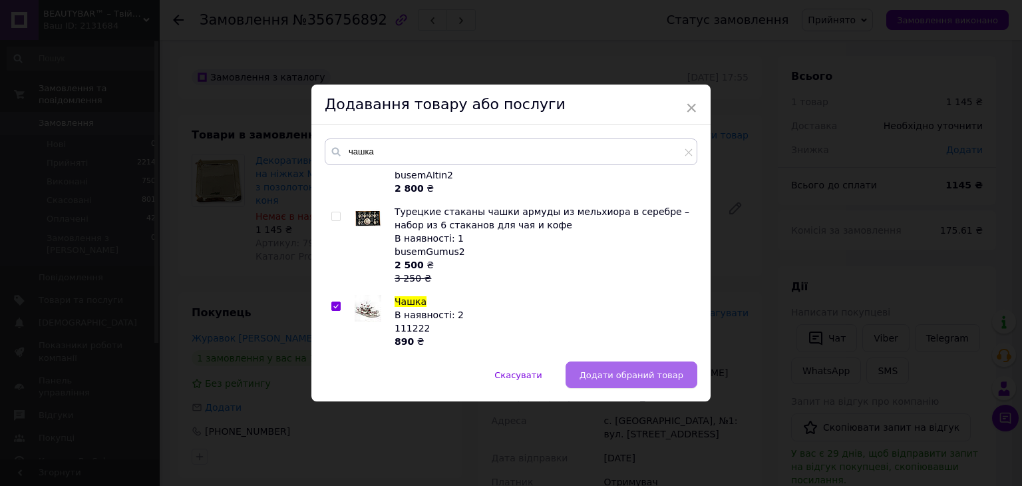  Describe the element at coordinates (404, 341) in the screenshot. I see `b: 890` at that location.